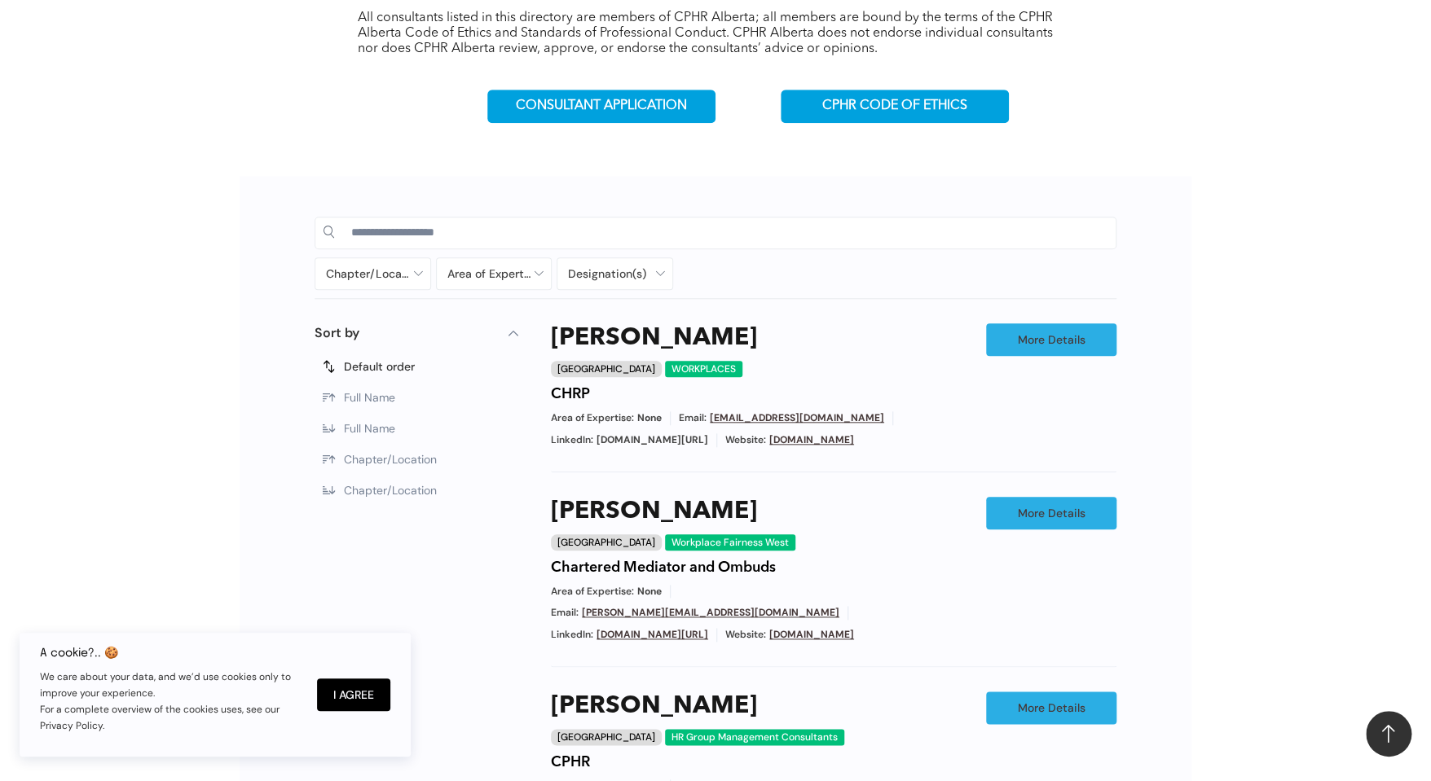 This screenshot has width=1431, height=781. What do you see at coordinates (570, 394) in the screenshot?
I see `h4: CHRP` at bounding box center [570, 394].